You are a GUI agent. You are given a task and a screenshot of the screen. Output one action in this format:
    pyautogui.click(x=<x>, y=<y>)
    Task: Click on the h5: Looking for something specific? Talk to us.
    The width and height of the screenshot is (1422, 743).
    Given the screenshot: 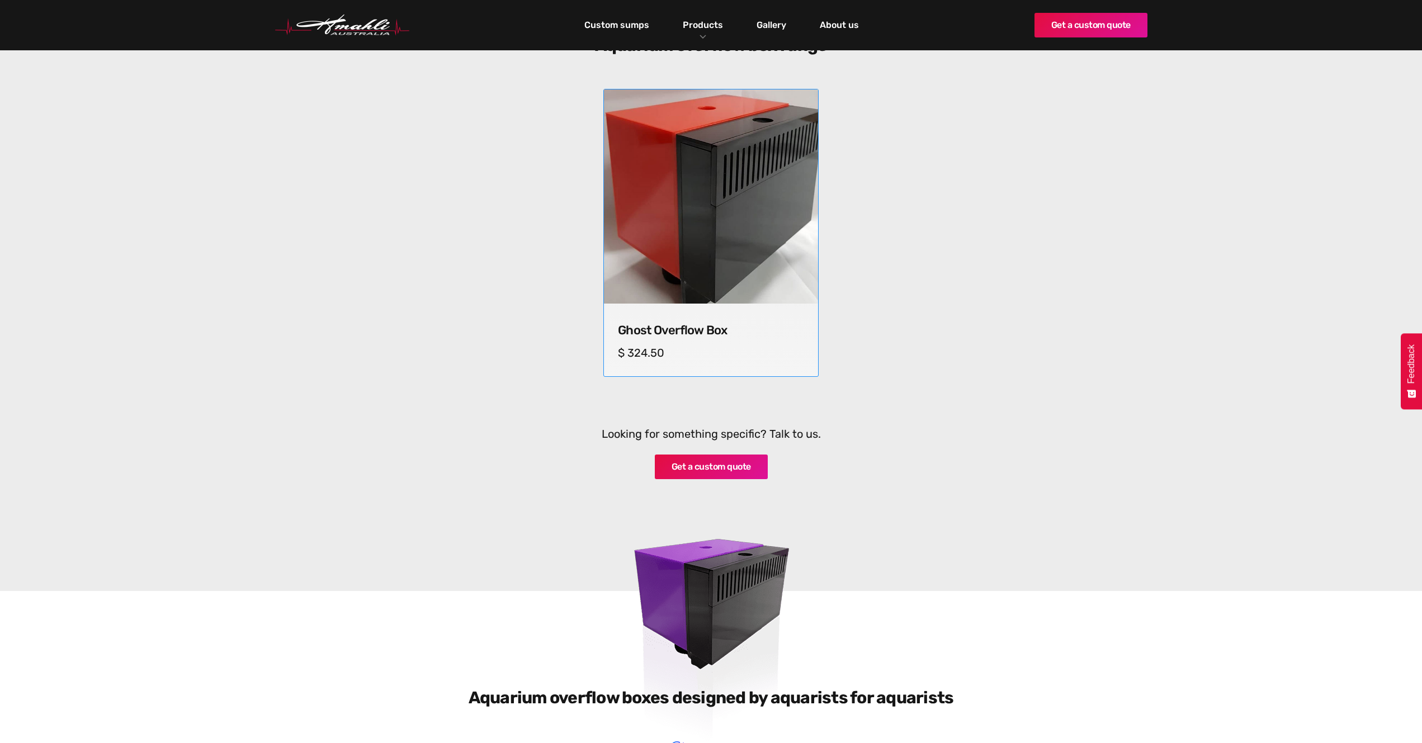 What is the action you would take?
    pyautogui.click(x=711, y=434)
    